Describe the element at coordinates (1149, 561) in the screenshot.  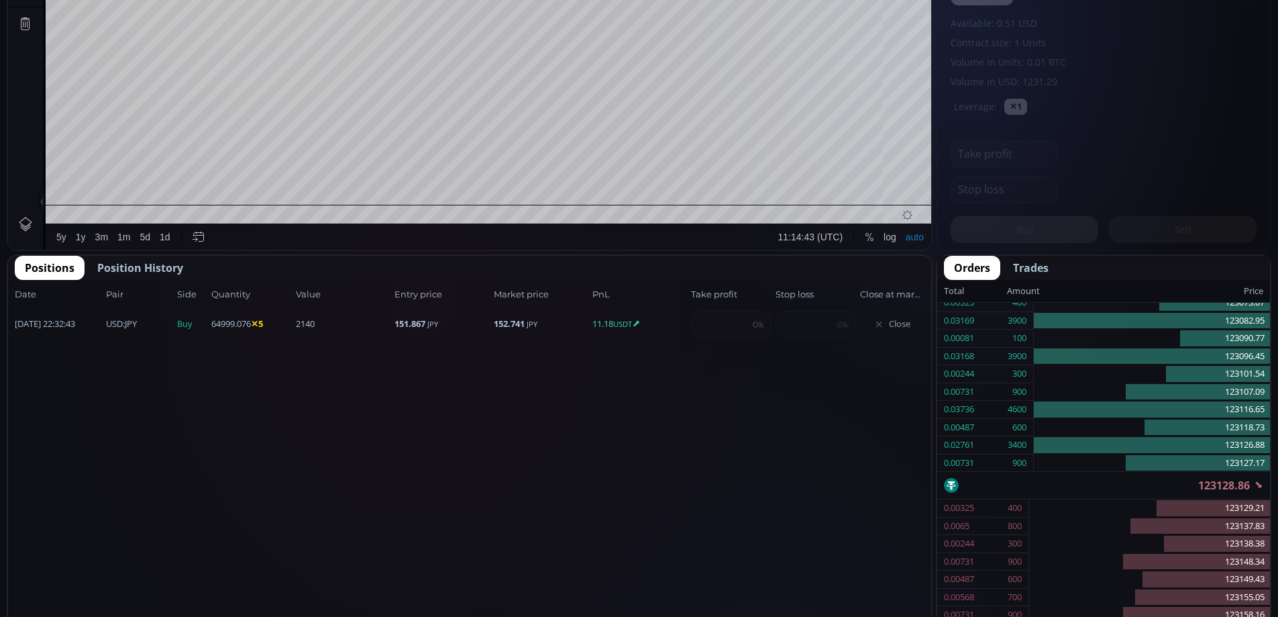
I see `div: 123148.34` at that location.